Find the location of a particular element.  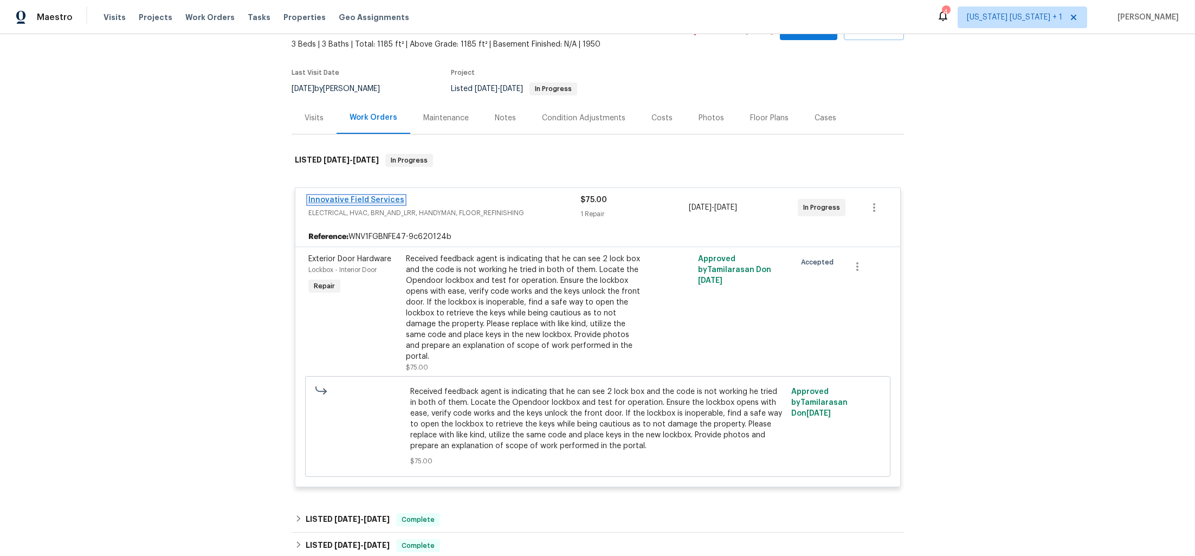

span: Tasks is located at coordinates (259, 17).